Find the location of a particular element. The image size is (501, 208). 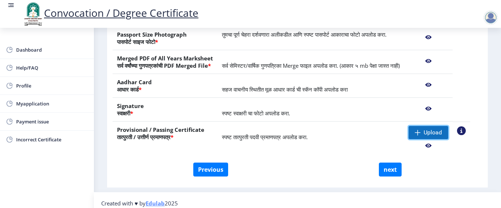

span: Dashboard is located at coordinates (52, 50).